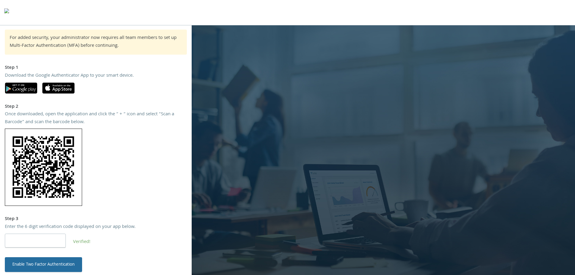  Describe the element at coordinates (58, 88) in the screenshot. I see `img: apple-app-store.svg` at that location.